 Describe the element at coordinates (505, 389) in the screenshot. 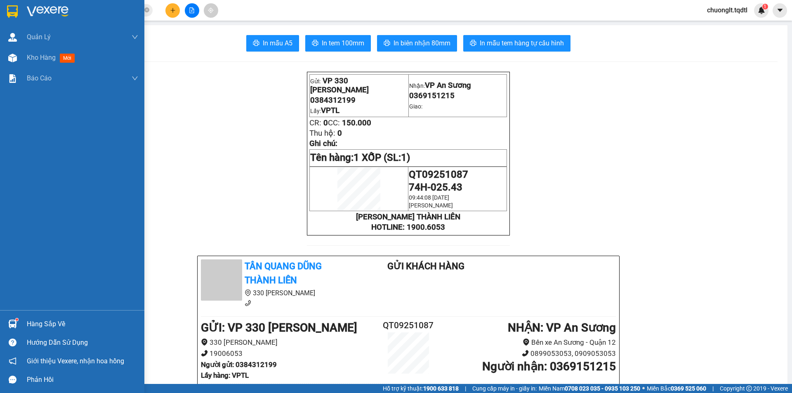

I see `span: Cung cấp máy in - giấy in:` at that location.